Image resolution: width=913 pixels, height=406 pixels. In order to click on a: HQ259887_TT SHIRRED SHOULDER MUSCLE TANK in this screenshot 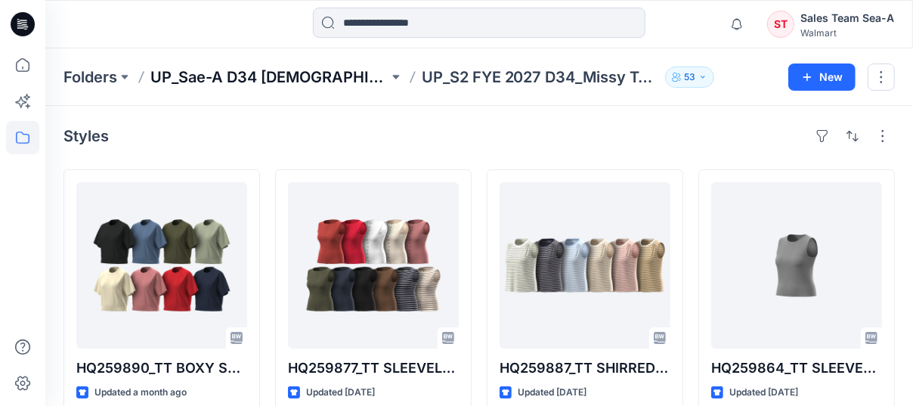, I will do `click(585, 265)`.